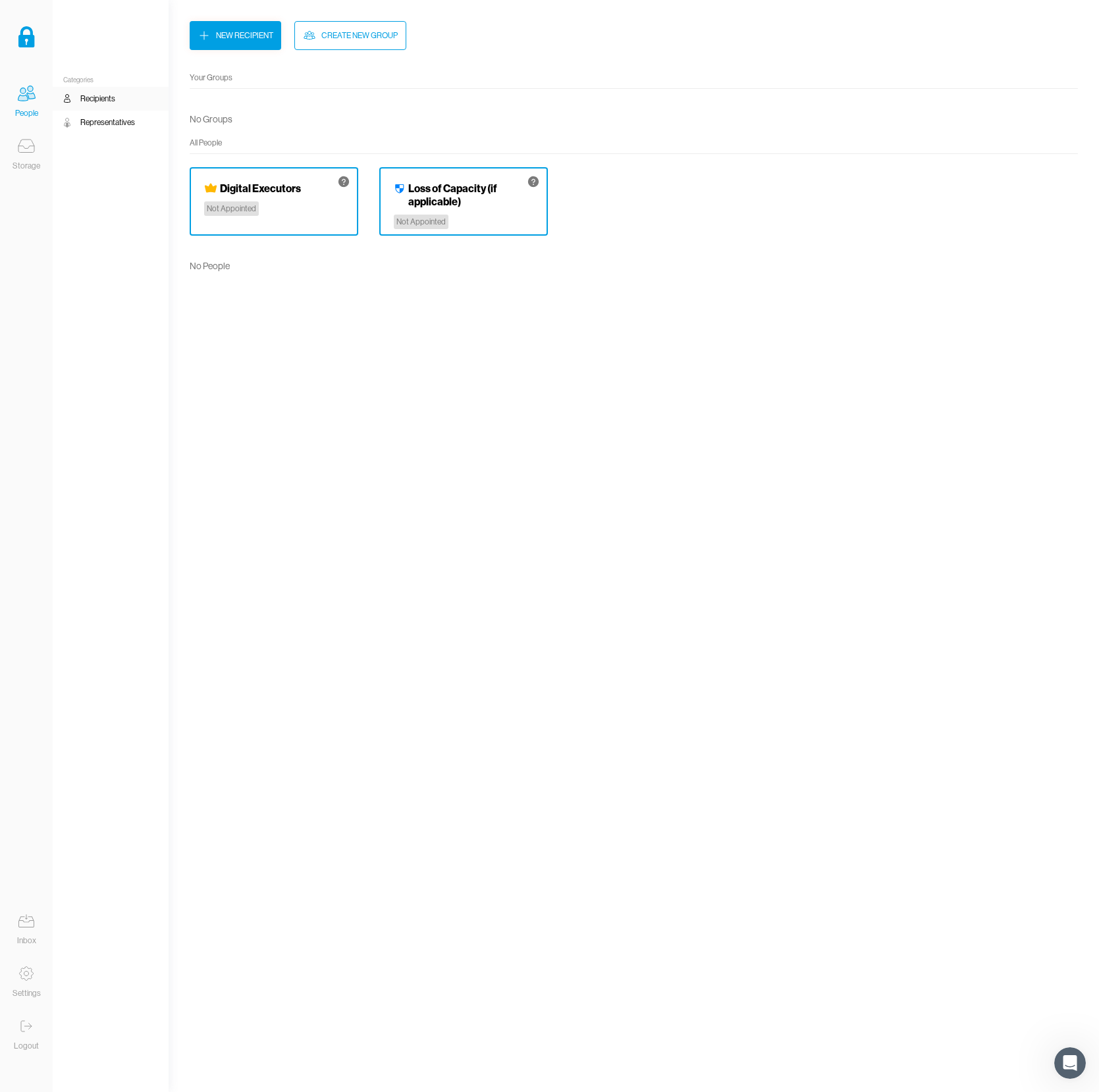  What do you see at coordinates (26, 1046) in the screenshot?
I see `div: Logout` at bounding box center [26, 1046].